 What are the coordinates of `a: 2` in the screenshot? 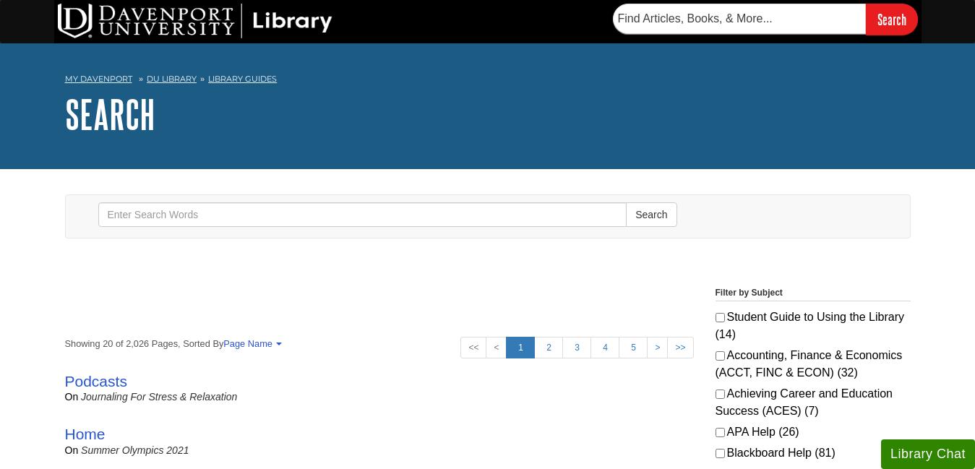 It's located at (549, 348).